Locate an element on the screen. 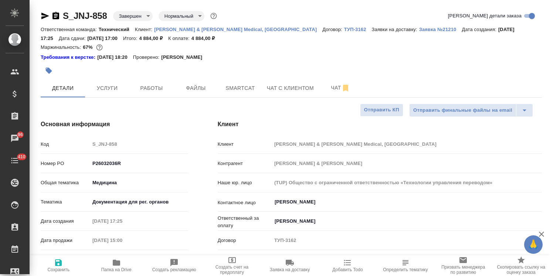 The image size is (550, 276). button: Отправить финальные файлы на email is located at coordinates (463, 110).